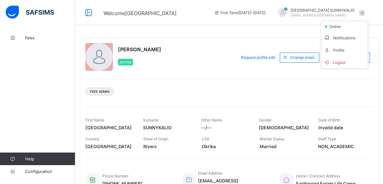  Describe the element at coordinates (210, 173) in the screenshot. I see `span: Email Address` at that location.